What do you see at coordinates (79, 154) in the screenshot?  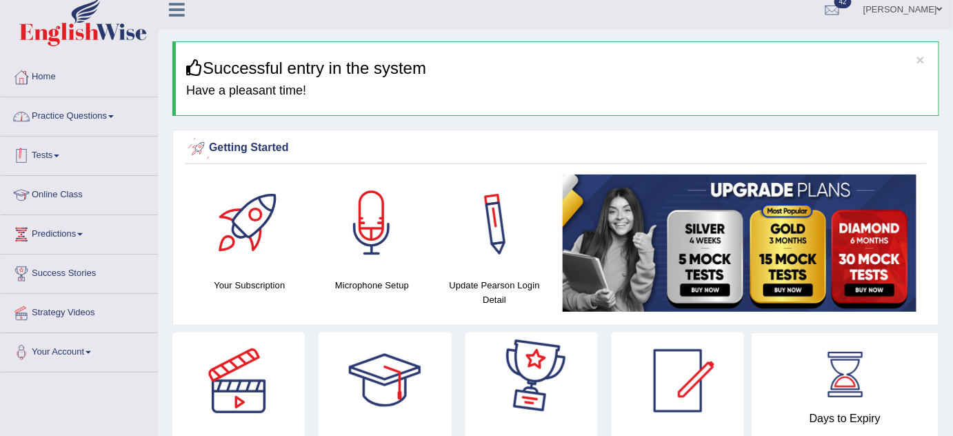 I see `a: Tests` at bounding box center [79, 154].